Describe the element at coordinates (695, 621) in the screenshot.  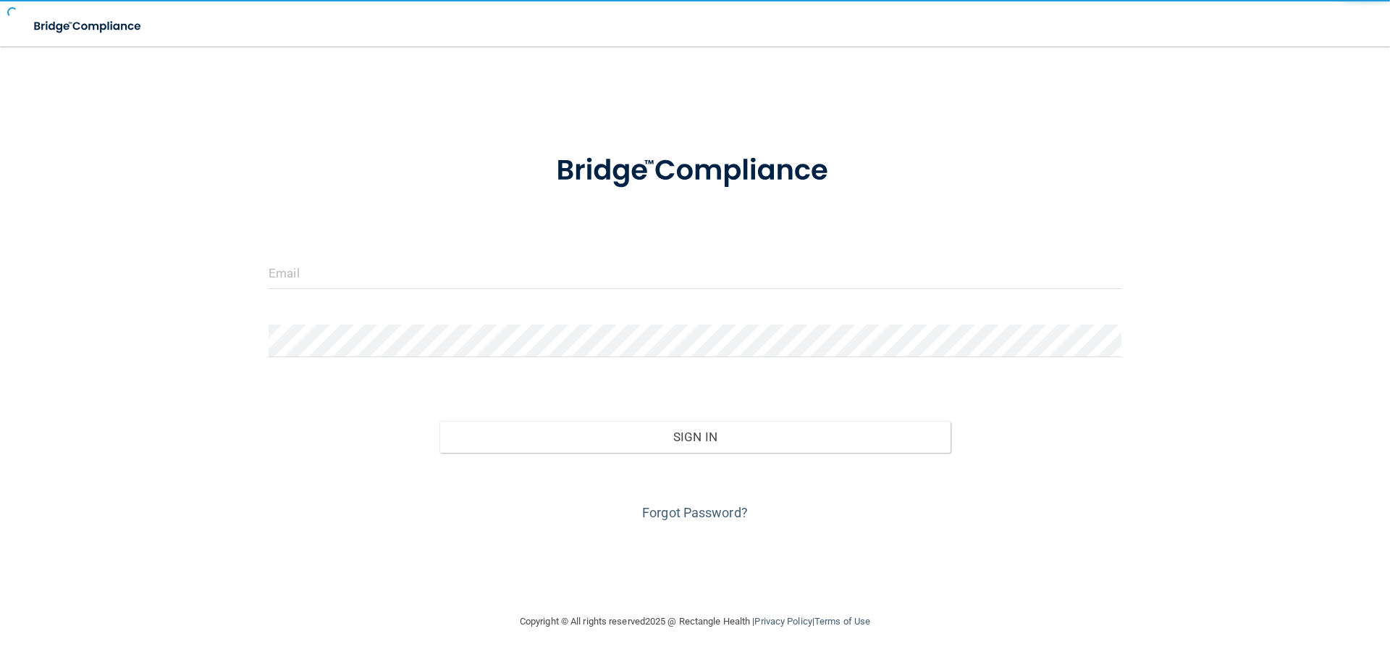
I see `div: Copyright © All rights reserved 2025 @ Rectangle Health | |` at that location.